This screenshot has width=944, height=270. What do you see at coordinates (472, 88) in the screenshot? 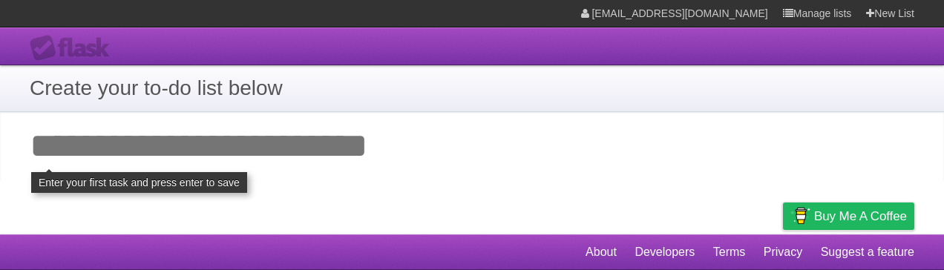
I see `h1: Create your to-do list below` at bounding box center [472, 88].